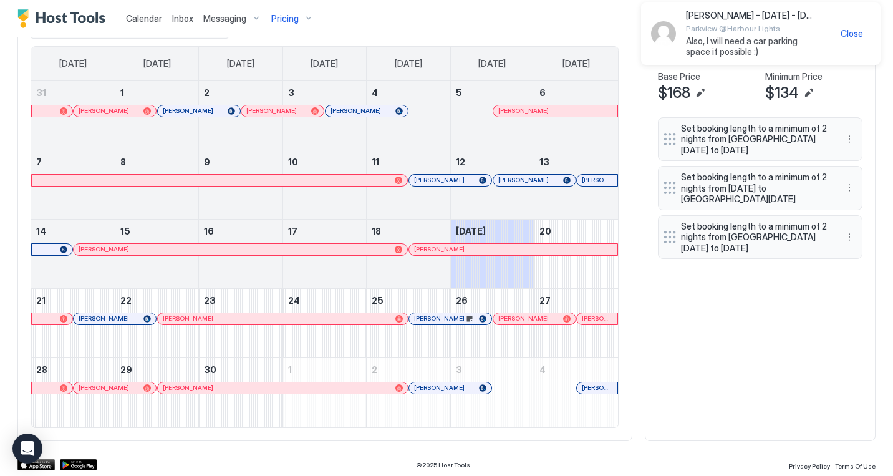 This screenshot has height=476, width=893. Describe the element at coordinates (73, 92) in the screenshot. I see `a: August 31, 2025` at that location.